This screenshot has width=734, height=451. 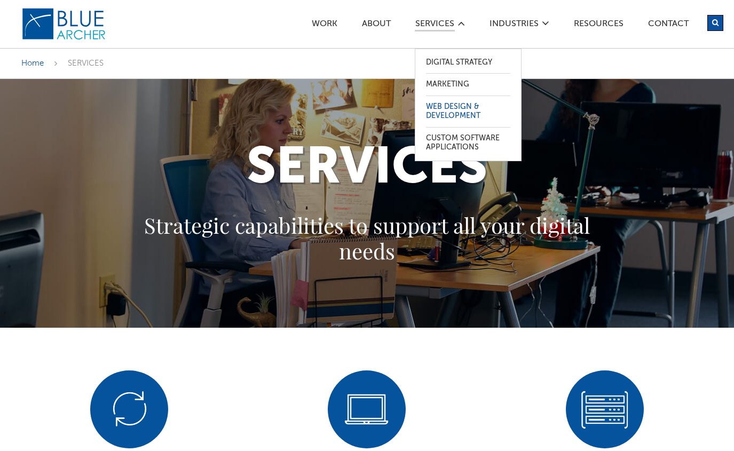 I want to click on a: Web Design & Development, so click(x=468, y=112).